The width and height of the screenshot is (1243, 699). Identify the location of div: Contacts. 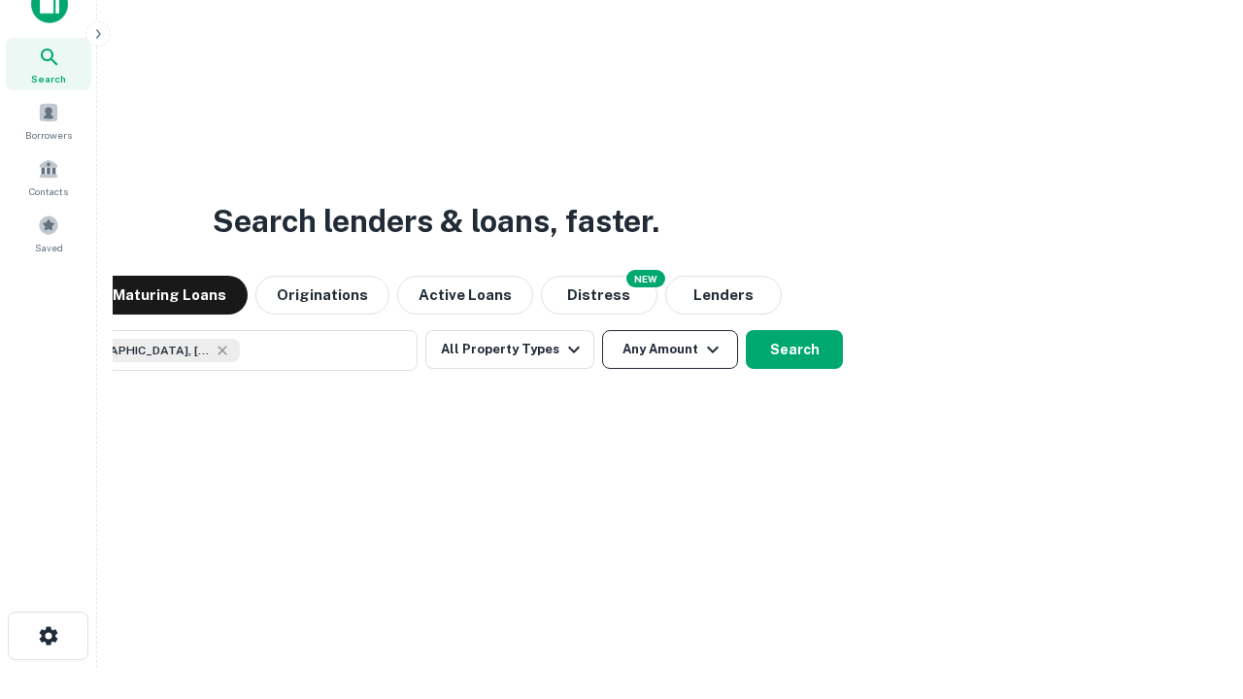
(49, 177).